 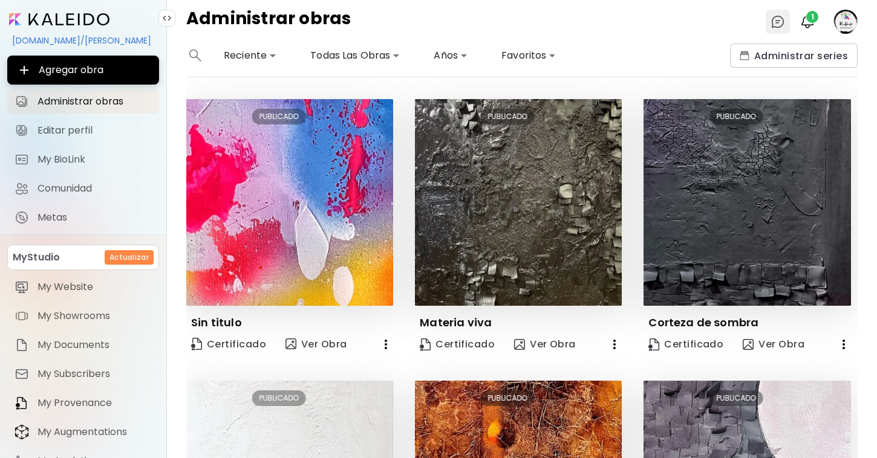 I want to click on div: Favoritos, so click(x=528, y=56).